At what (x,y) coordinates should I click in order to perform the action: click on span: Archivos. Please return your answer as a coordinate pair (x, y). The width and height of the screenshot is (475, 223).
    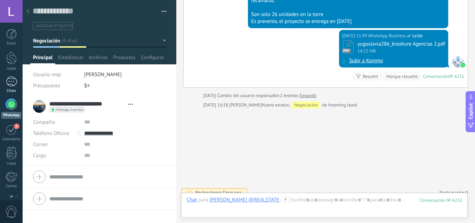
    Looking at the image, I should click on (98, 59).